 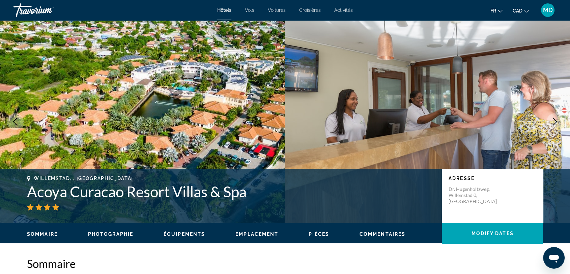 I want to click on h2: Sommaire, so click(x=285, y=263).